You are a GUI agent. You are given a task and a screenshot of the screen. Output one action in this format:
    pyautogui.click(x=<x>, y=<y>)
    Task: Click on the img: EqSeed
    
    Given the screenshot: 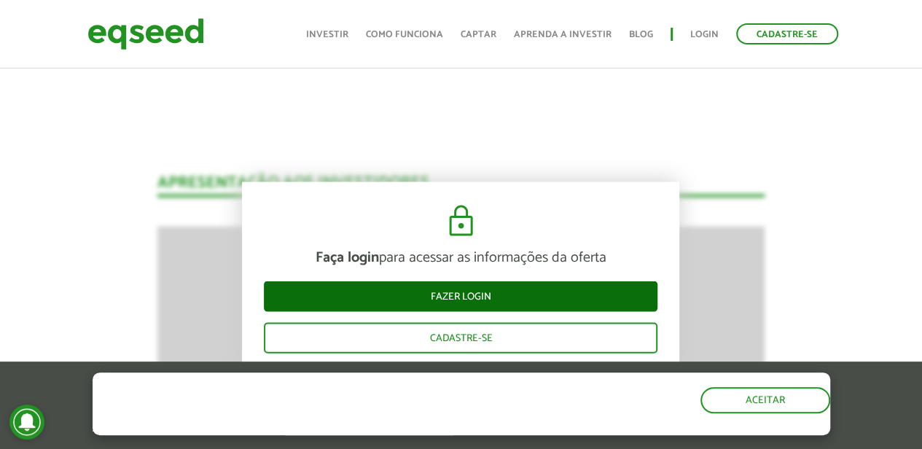 What is the action you would take?
    pyautogui.click(x=146, y=34)
    